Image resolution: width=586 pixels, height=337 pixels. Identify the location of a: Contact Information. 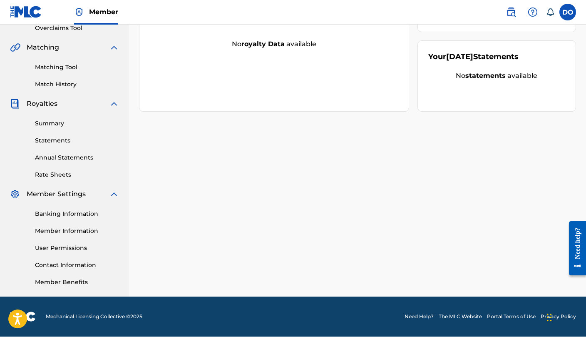
(77, 265).